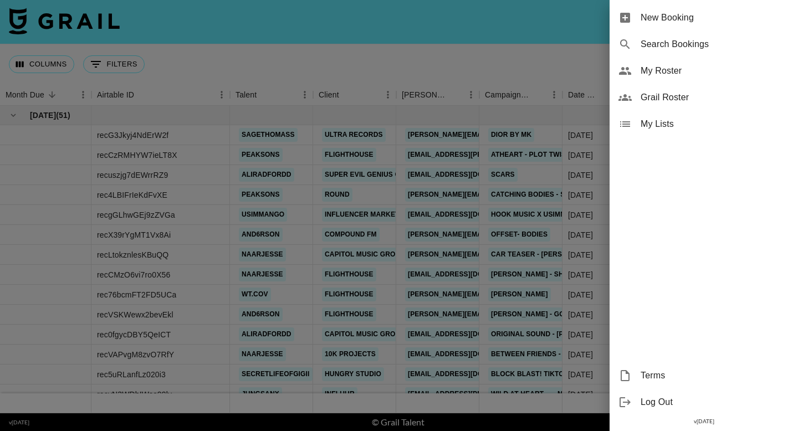 Image resolution: width=798 pixels, height=431 pixels. Describe the element at coordinates (715, 18) in the screenshot. I see `span: New Booking` at that location.